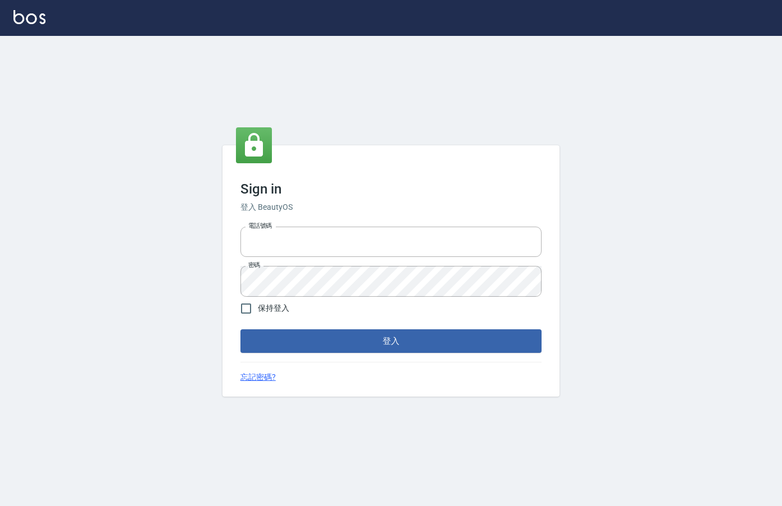 This screenshot has height=506, width=782. Describe the element at coordinates (260, 226) in the screenshot. I see `label: 電話號碼` at that location.